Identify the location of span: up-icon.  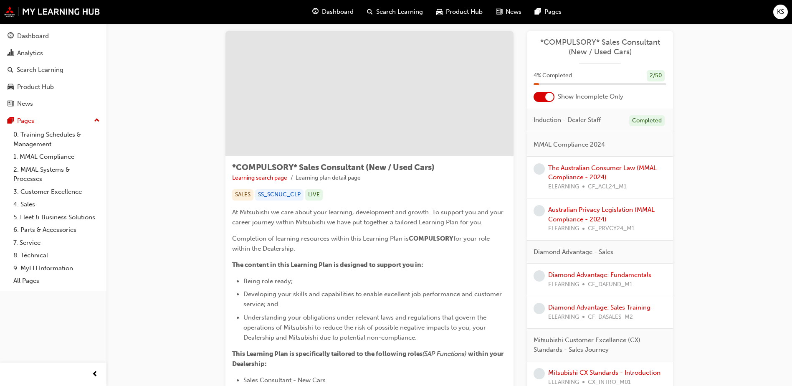
(97, 121).